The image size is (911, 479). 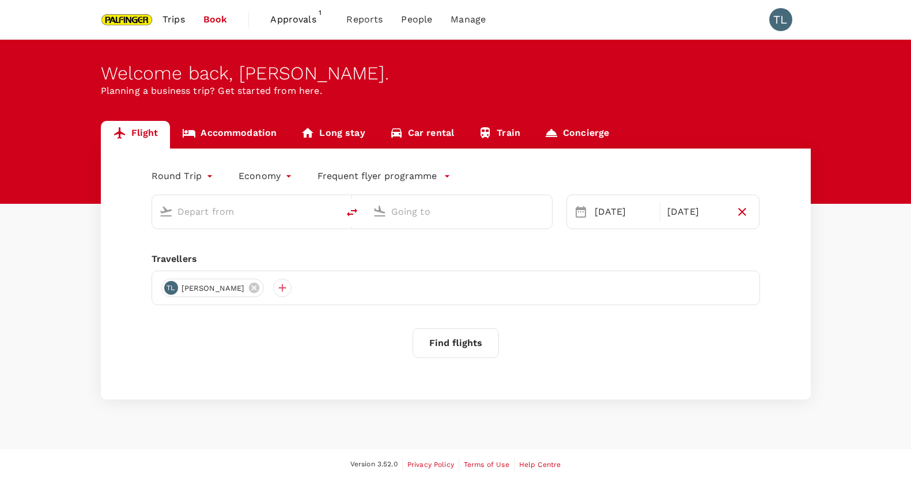 What do you see at coordinates (374, 465) in the screenshot?
I see `span: Version 3.52.0` at bounding box center [374, 465].